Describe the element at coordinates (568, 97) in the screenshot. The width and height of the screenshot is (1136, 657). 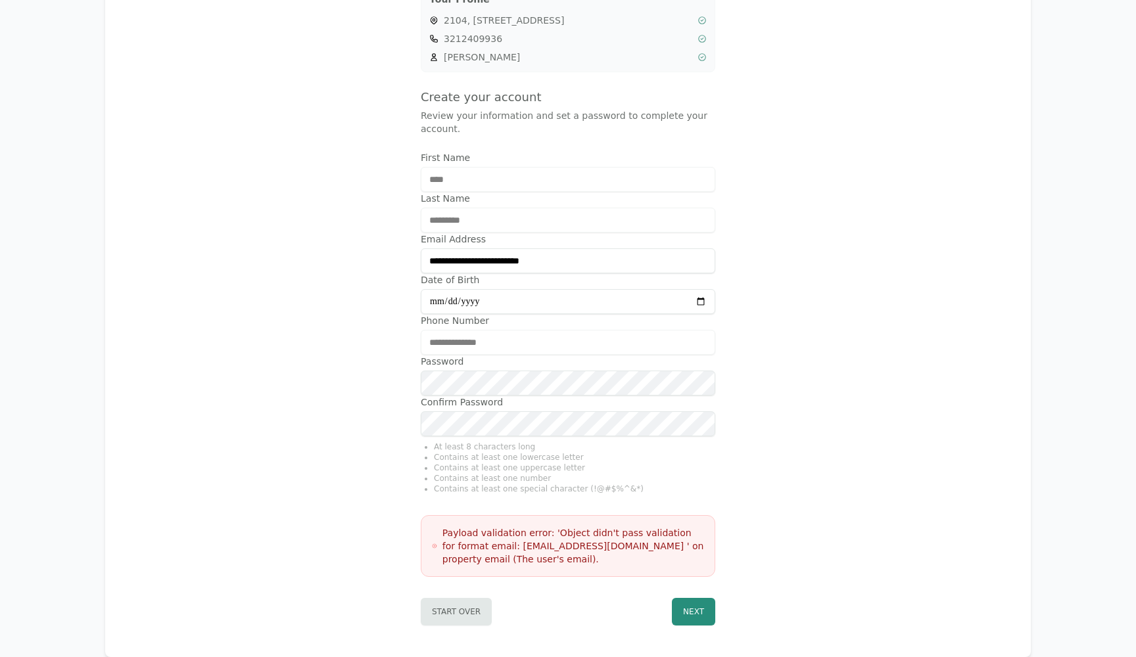
I see `h4: Create your account` at that location.